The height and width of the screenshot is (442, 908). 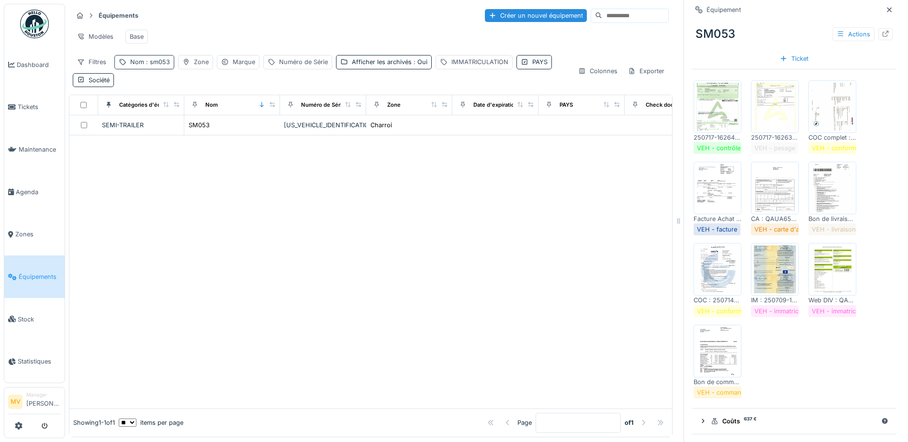 What do you see at coordinates (834, 229) in the screenshot?
I see `div: VEH - livraison` at bounding box center [834, 229].